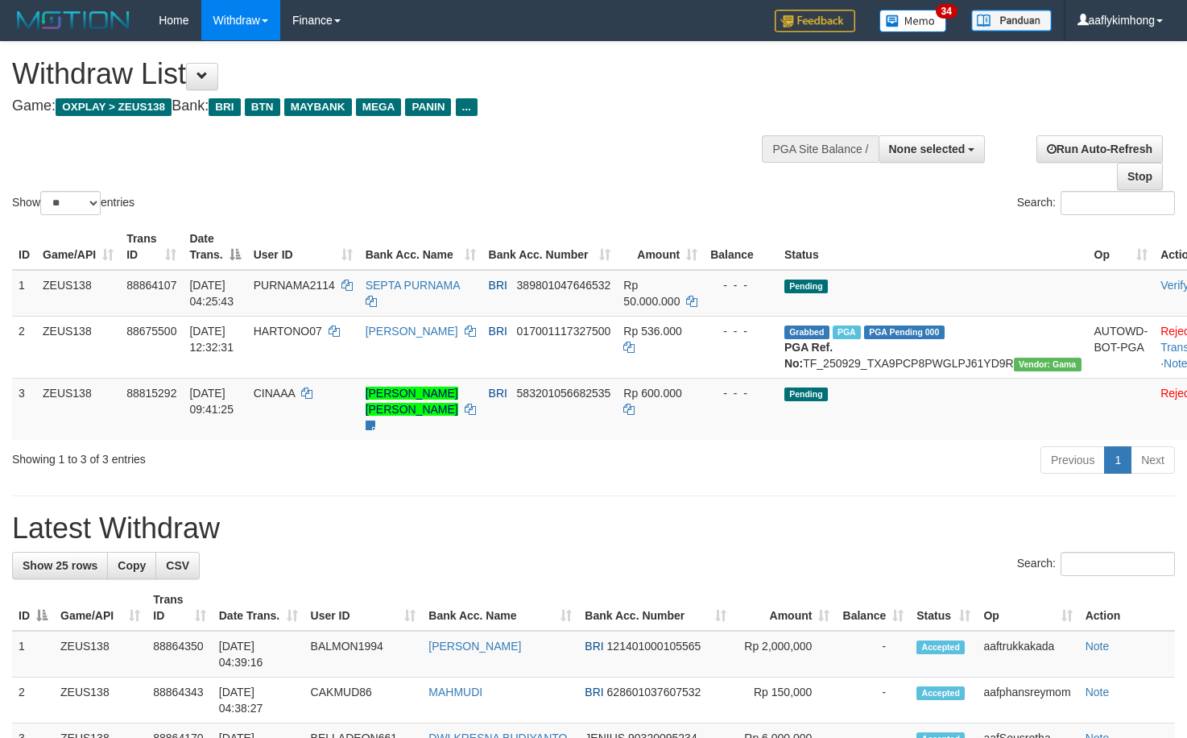 This screenshot has width=1187, height=738. Describe the element at coordinates (1118, 564) in the screenshot. I see `input: Search:` at that location.